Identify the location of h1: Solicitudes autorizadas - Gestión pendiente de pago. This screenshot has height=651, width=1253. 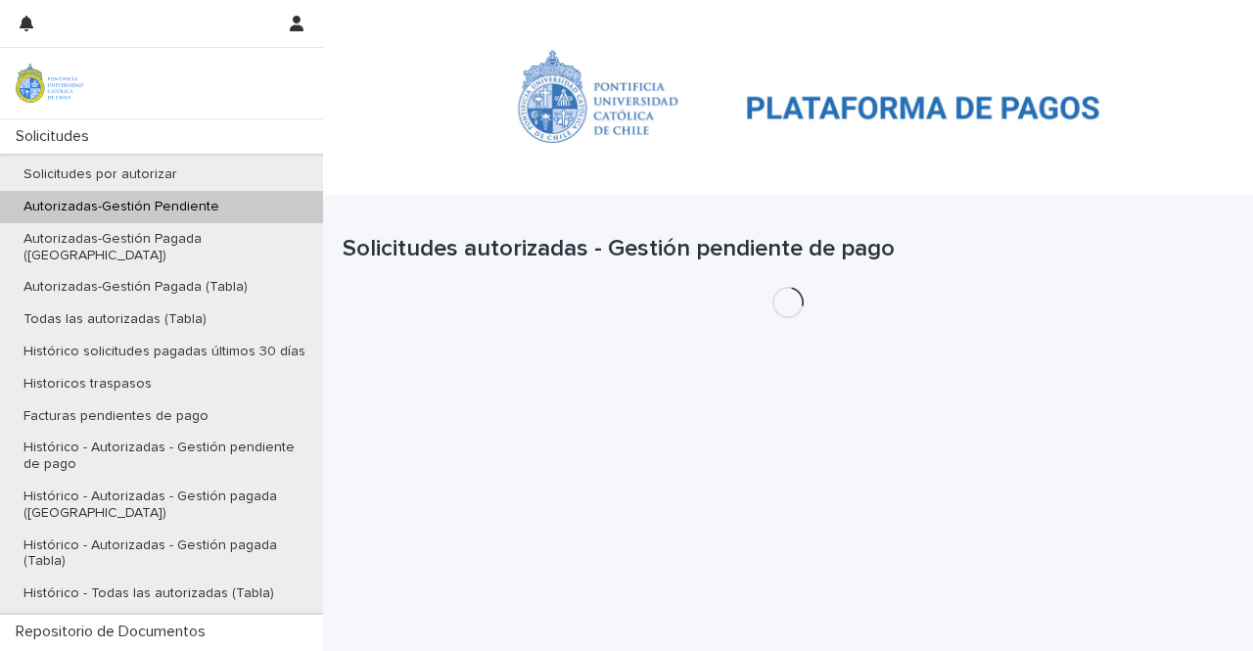
(788, 249).